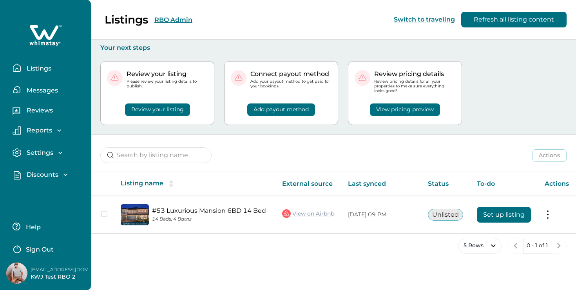 The width and height of the screenshot is (576, 290). Describe the element at coordinates (157, 110) in the screenshot. I see `button: Review your listing` at that location.